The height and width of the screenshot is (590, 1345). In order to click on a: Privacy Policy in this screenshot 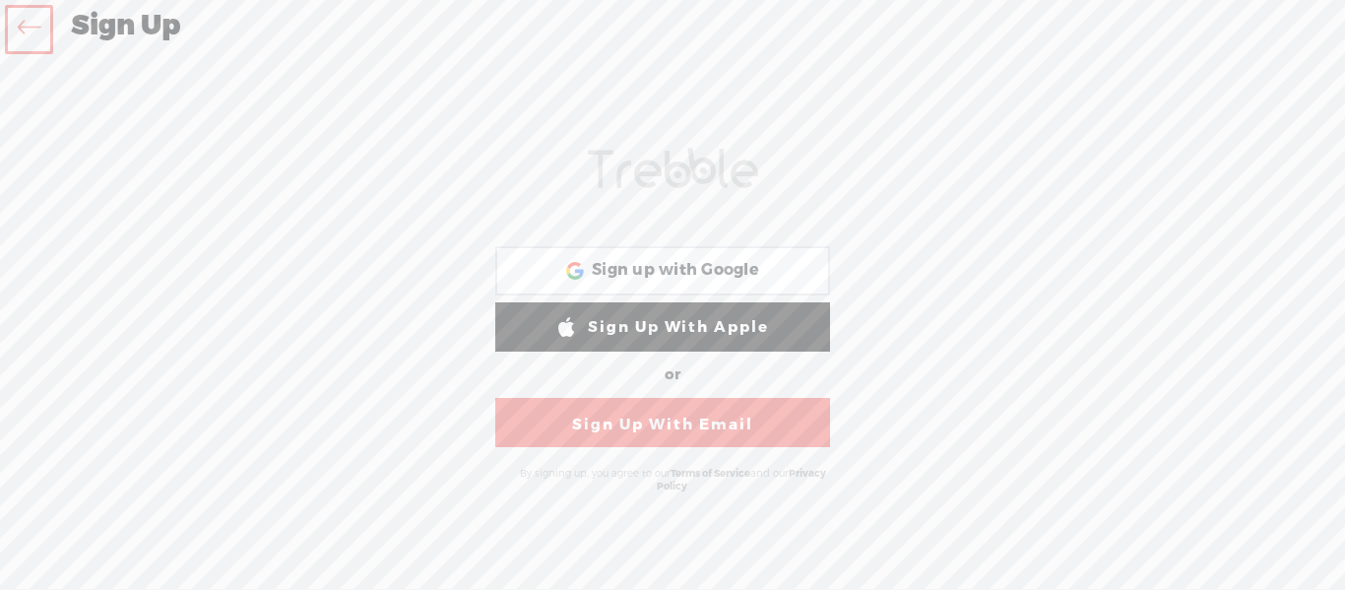, I will do `click(742, 480)`.